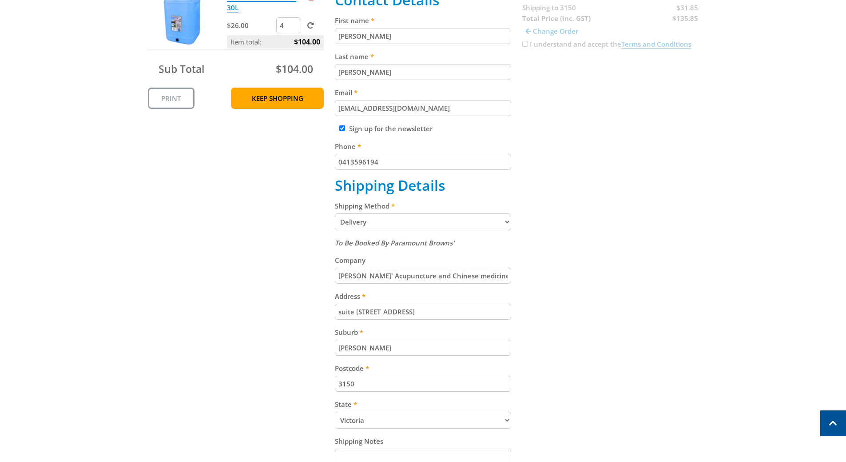  I want to click on input: Please enter your last name., so click(423, 72).